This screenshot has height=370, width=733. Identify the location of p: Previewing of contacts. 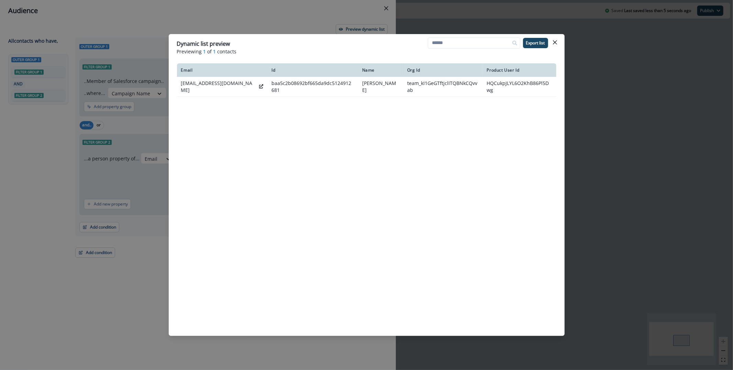
(367, 51).